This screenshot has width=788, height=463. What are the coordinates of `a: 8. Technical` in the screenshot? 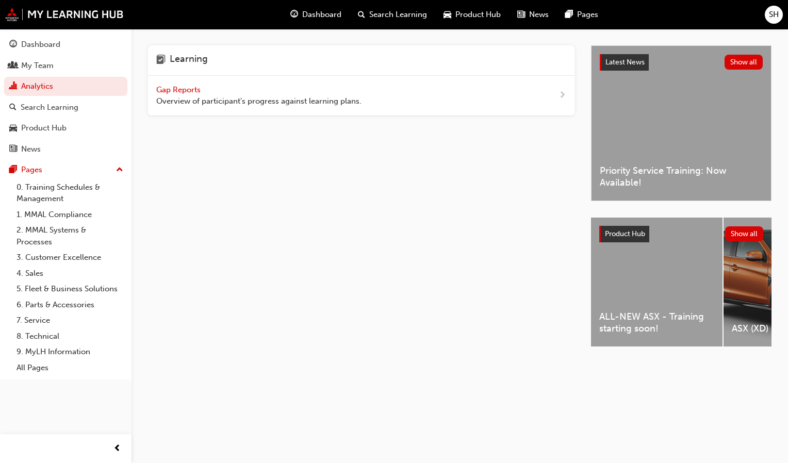 It's located at (70, 336).